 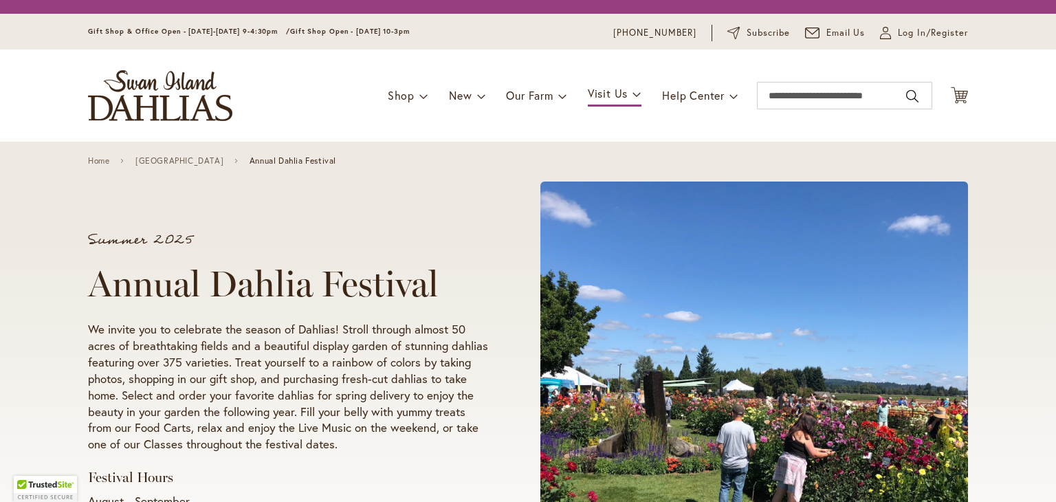 I want to click on button: Search, so click(x=913, y=96).